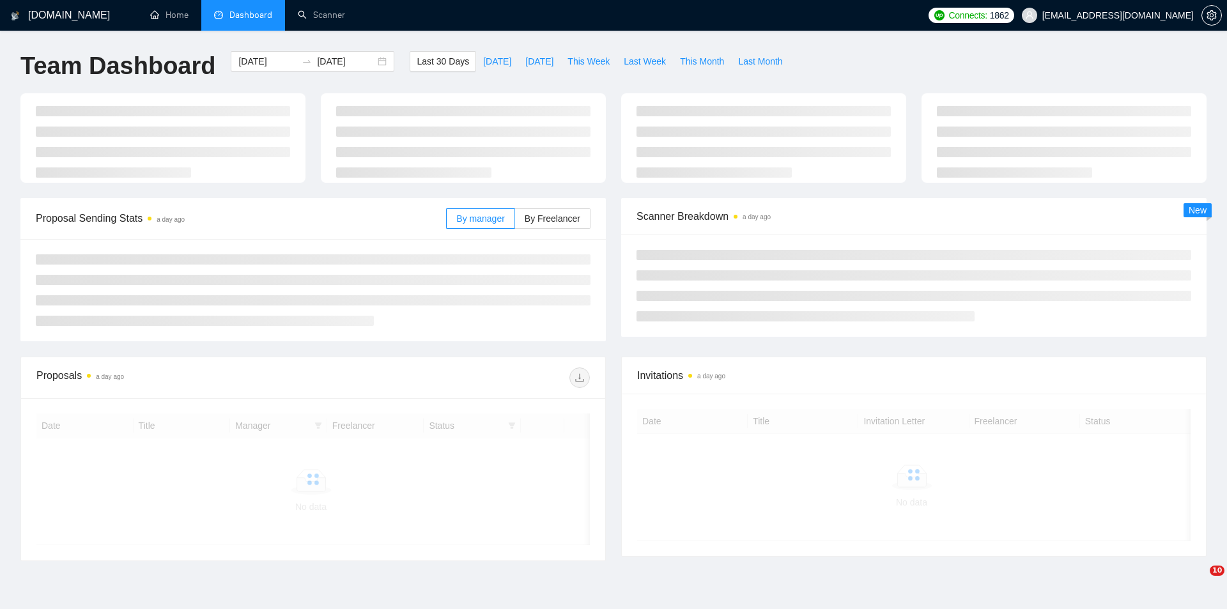 The height and width of the screenshot is (609, 1227). I want to click on span: This Week, so click(588, 61).